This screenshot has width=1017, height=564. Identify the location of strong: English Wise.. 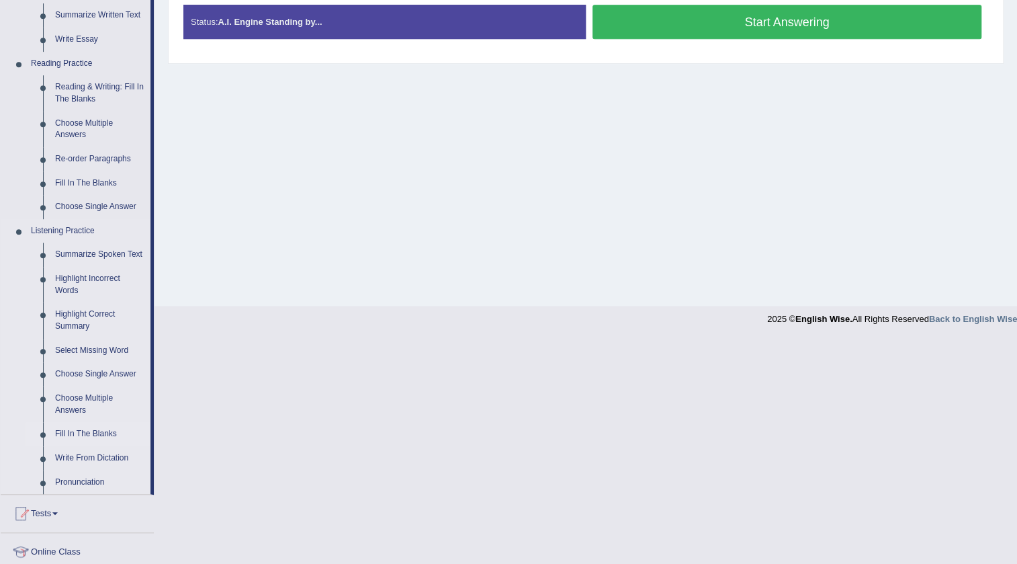
(824, 318).